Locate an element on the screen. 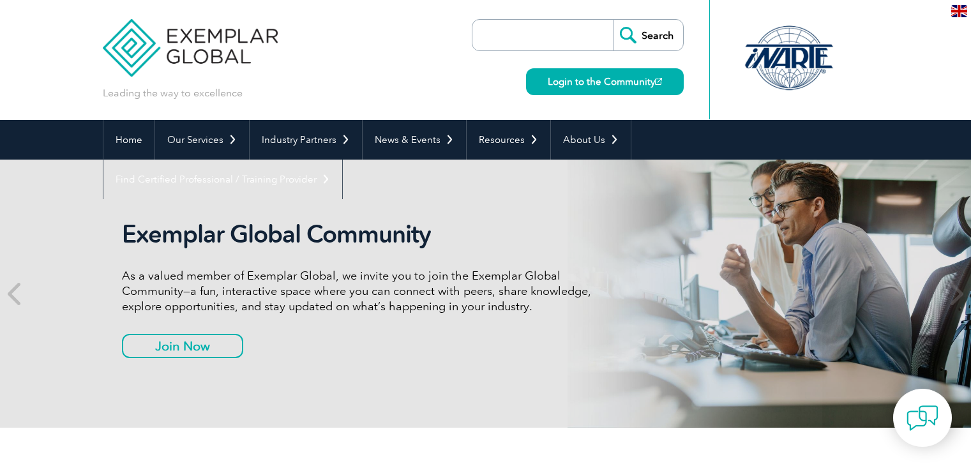 This screenshot has width=971, height=466. a: About Us is located at coordinates (591, 140).